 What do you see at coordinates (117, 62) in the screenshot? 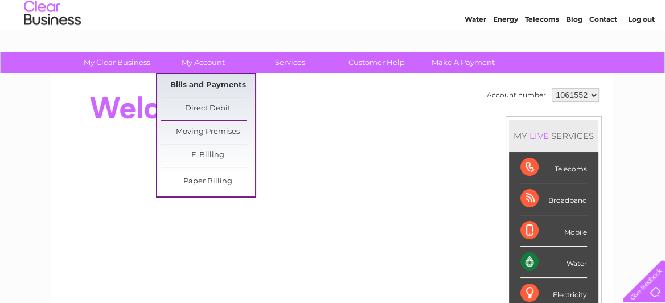
I see `a: My Clear Business` at bounding box center [117, 62].